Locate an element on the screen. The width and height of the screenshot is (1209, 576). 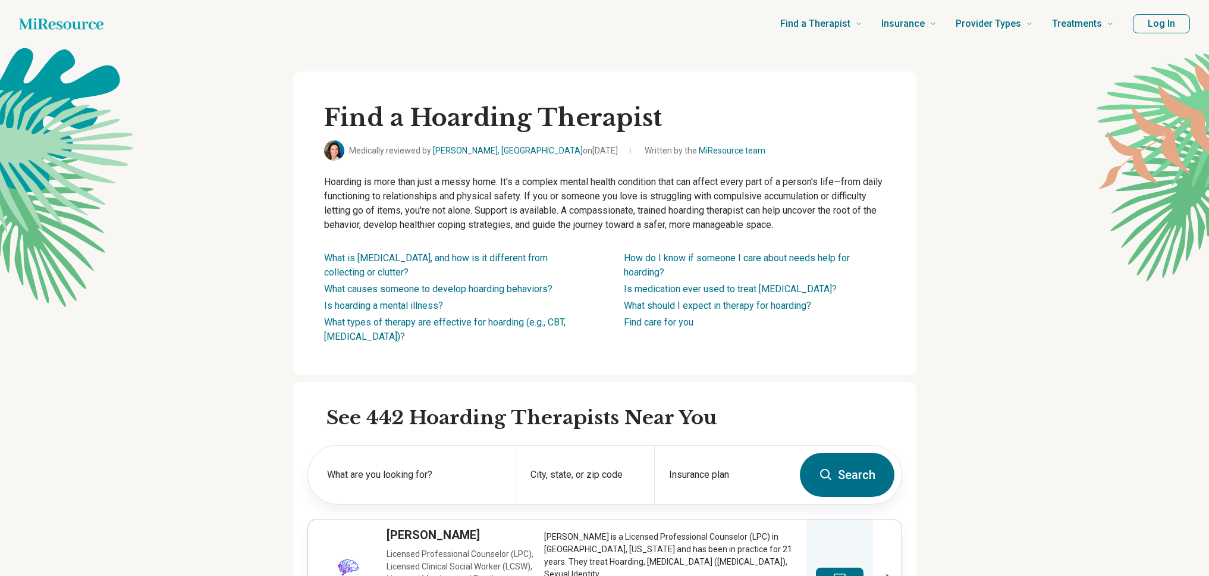
span: Medically reviewed by is located at coordinates (483, 150).